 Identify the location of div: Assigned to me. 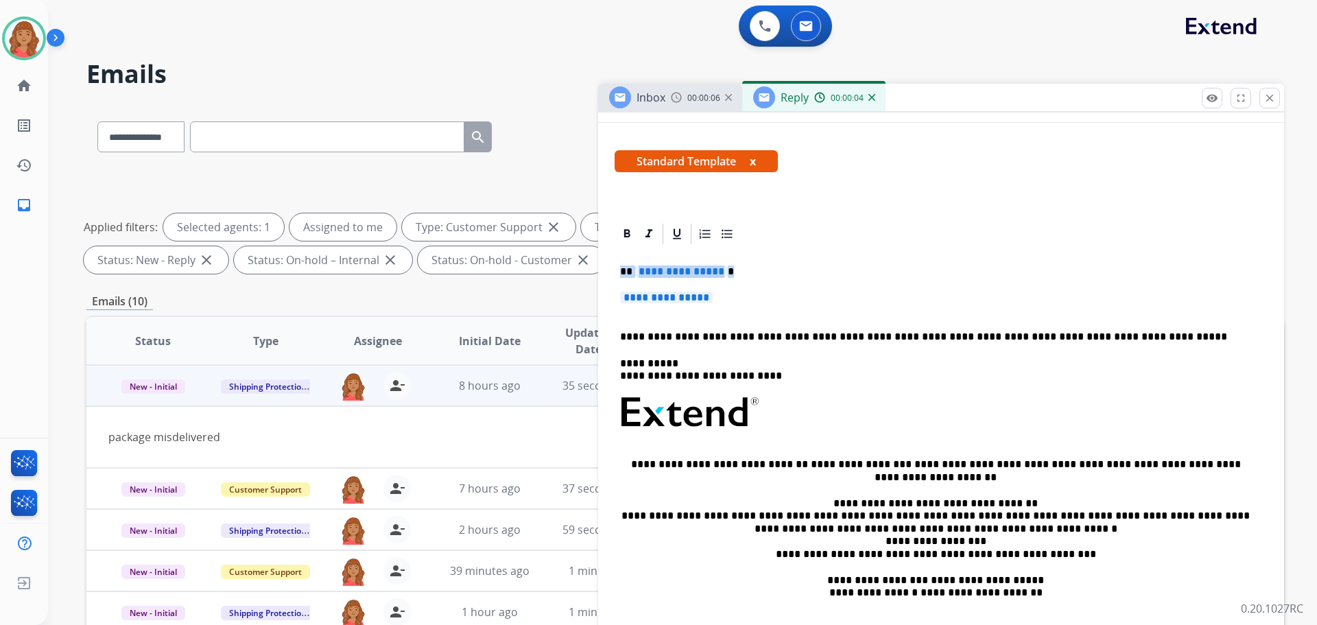
(343, 227).